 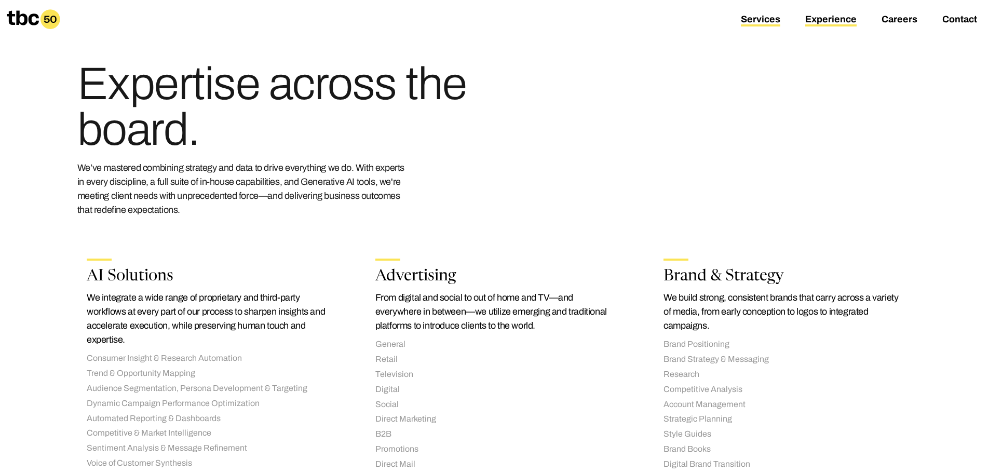 I want to click on li: Consumer Insight & Research Automation, so click(x=206, y=358).